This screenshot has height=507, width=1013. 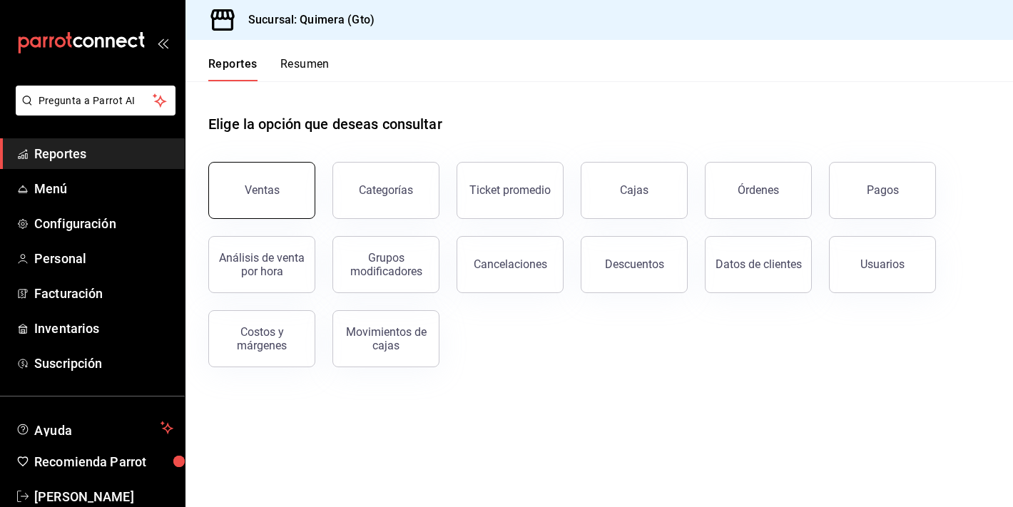 What do you see at coordinates (386, 265) in the screenshot?
I see `div: Grupos modificadores` at bounding box center [386, 265].